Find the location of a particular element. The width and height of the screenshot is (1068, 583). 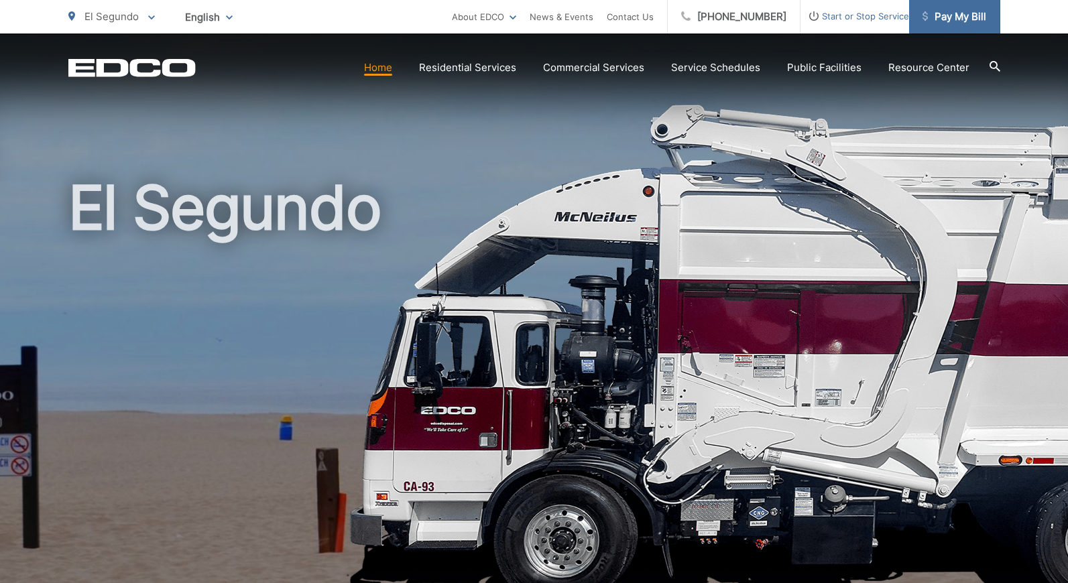

a: EDCD logo. Return to the homepage. is located at coordinates (132, 68).